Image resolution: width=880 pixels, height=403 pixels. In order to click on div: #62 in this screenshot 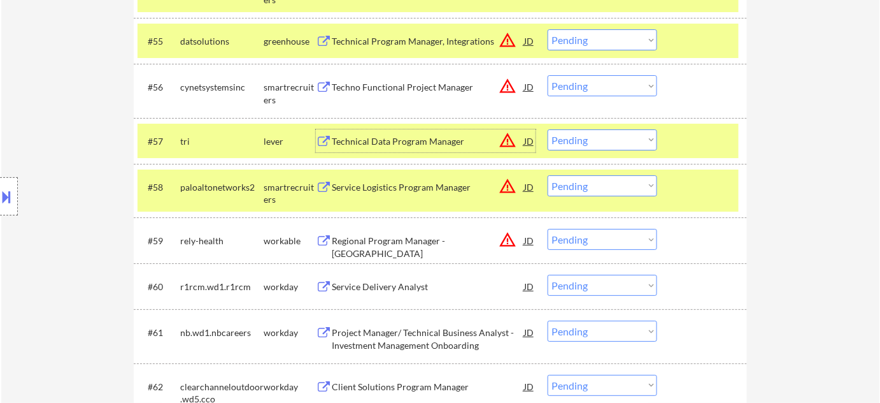, I will do `click(159, 387)`.